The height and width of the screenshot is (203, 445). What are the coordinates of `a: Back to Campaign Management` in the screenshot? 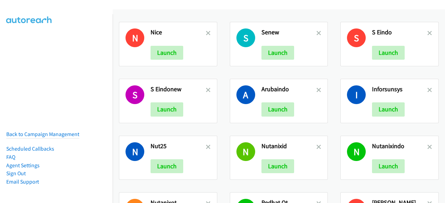 It's located at (43, 134).